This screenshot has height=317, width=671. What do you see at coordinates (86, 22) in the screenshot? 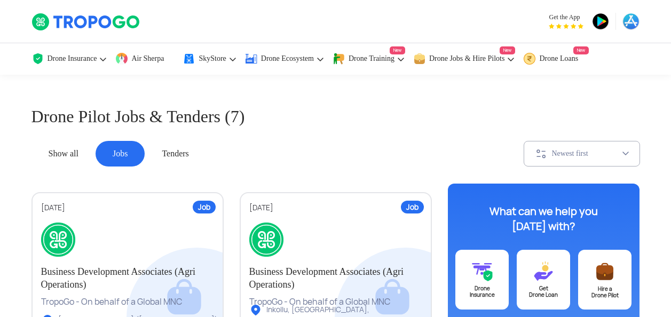
I see `img: TropoGo Logo` at bounding box center [86, 22].